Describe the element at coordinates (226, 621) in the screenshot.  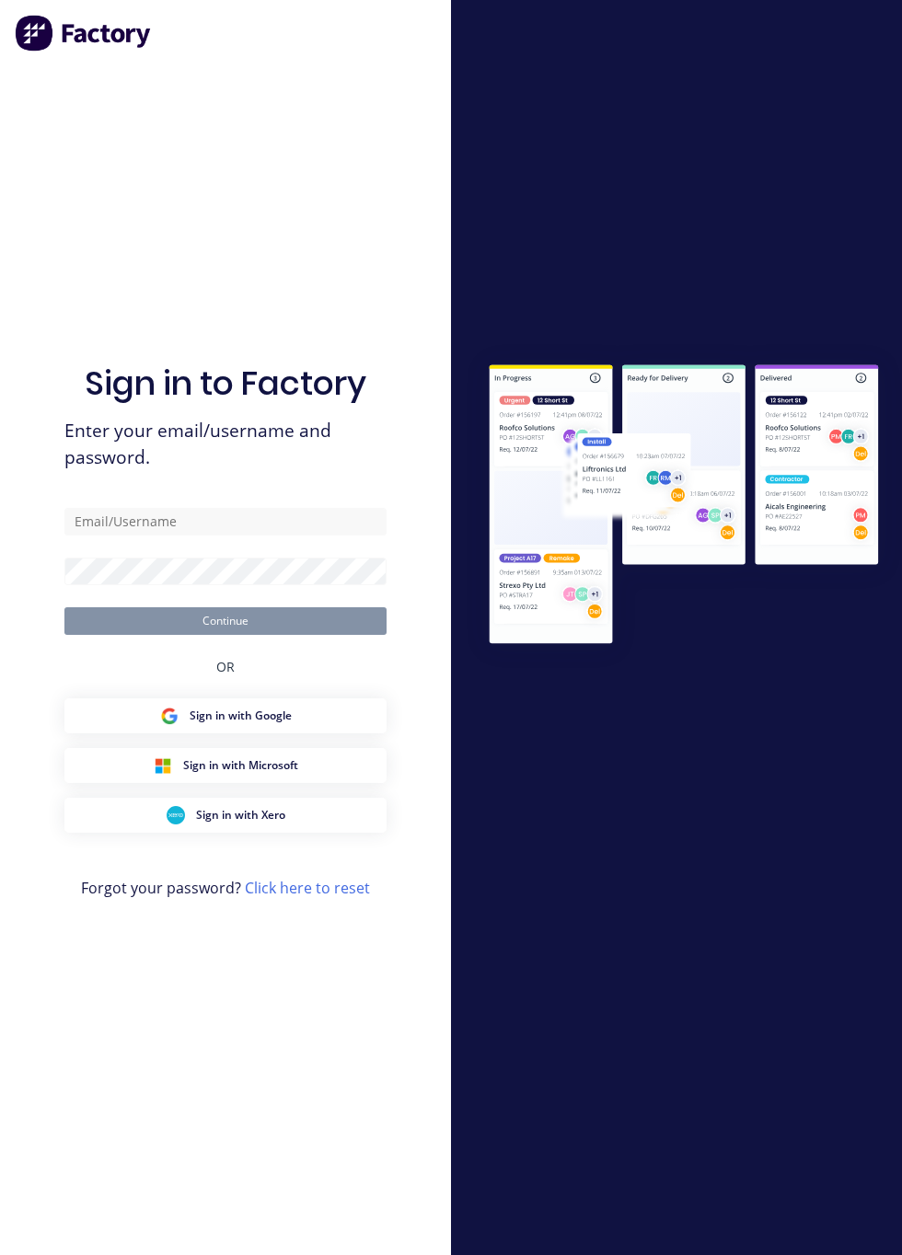
I see `button: Continue` at that location.